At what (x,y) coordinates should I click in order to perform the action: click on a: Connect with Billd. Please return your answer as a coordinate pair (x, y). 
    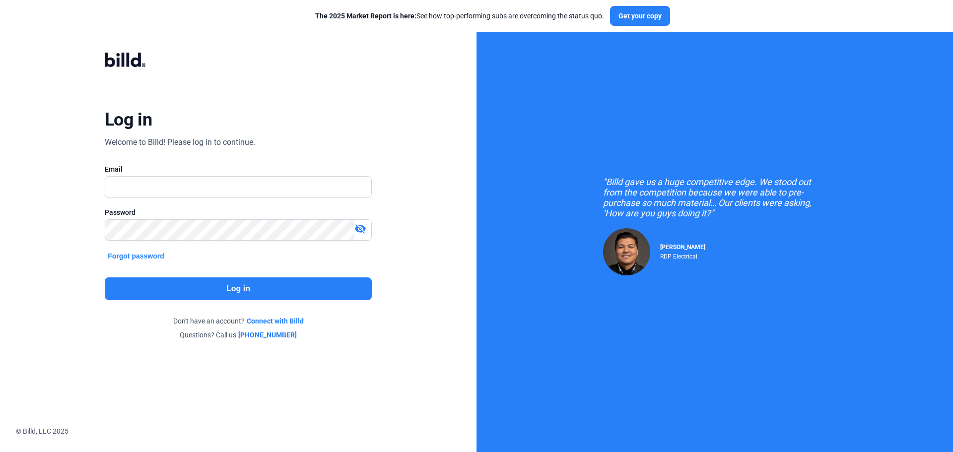
    Looking at the image, I should click on (275, 321).